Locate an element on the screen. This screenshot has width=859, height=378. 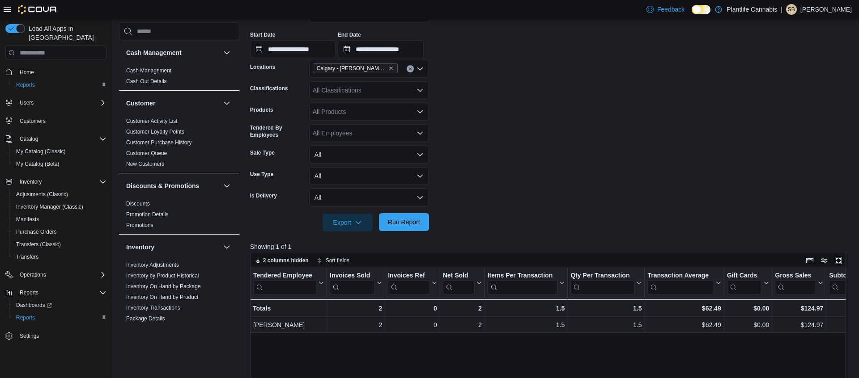
div: Totals is located at coordinates (288, 309).